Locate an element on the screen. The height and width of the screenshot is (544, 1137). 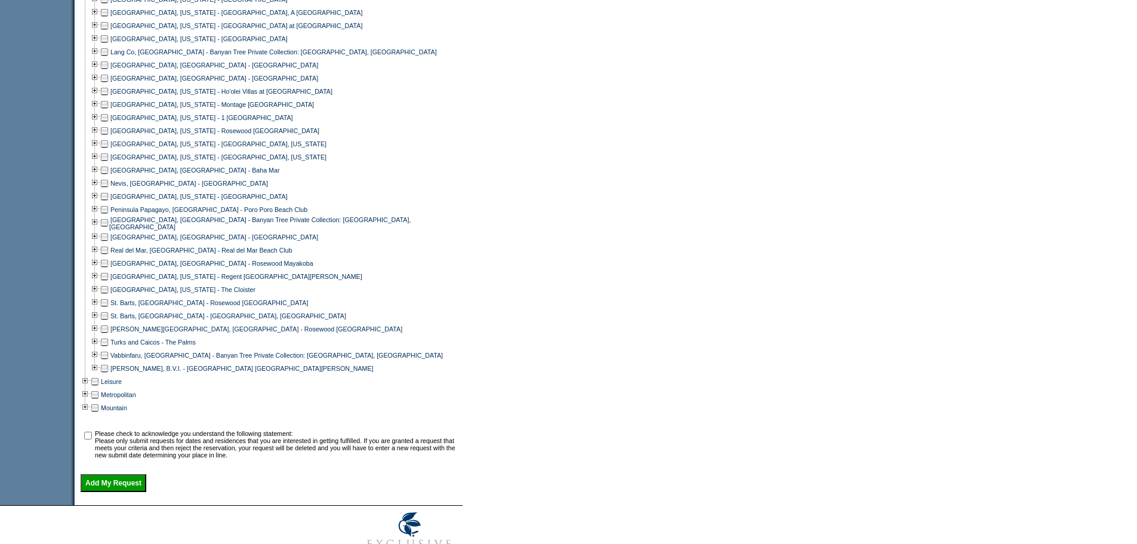
a: Mountain is located at coordinates (114, 408).